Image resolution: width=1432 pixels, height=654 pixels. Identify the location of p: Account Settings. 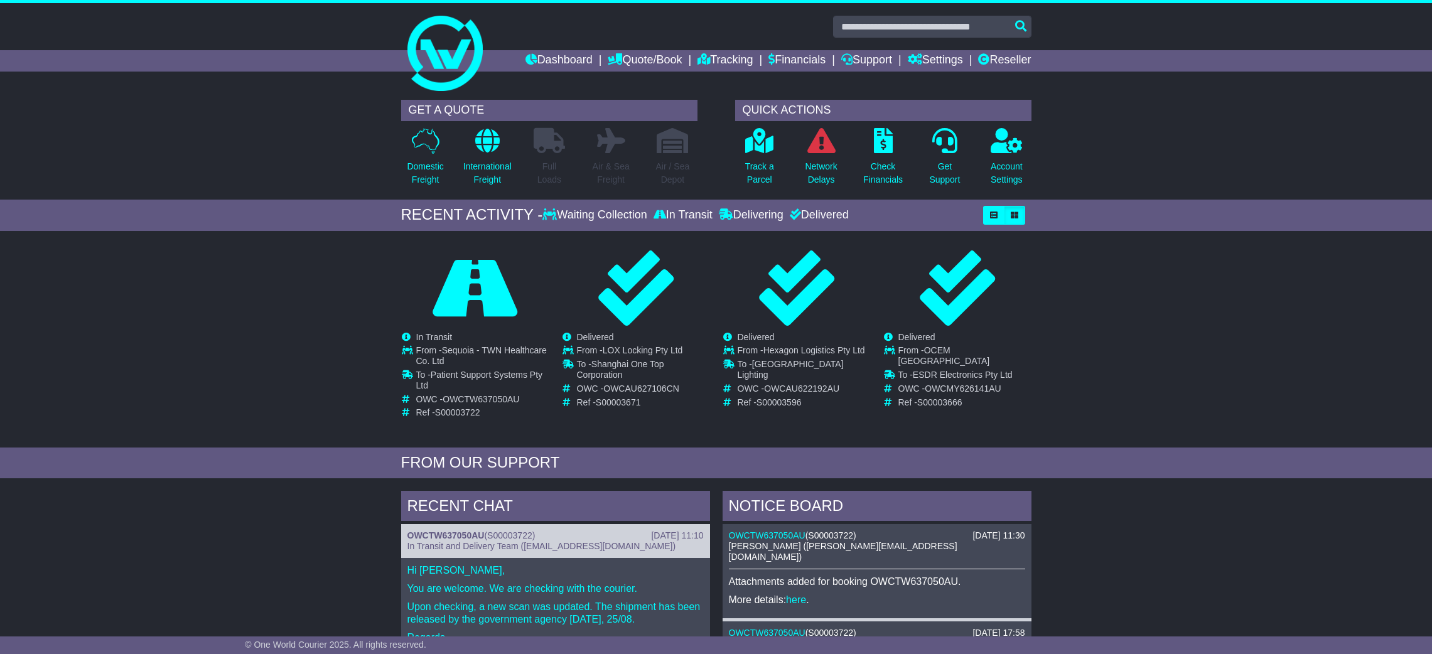
(1006, 173).